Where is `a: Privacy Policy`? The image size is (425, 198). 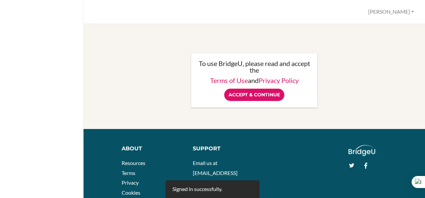 a: Privacy Policy is located at coordinates (278, 80).